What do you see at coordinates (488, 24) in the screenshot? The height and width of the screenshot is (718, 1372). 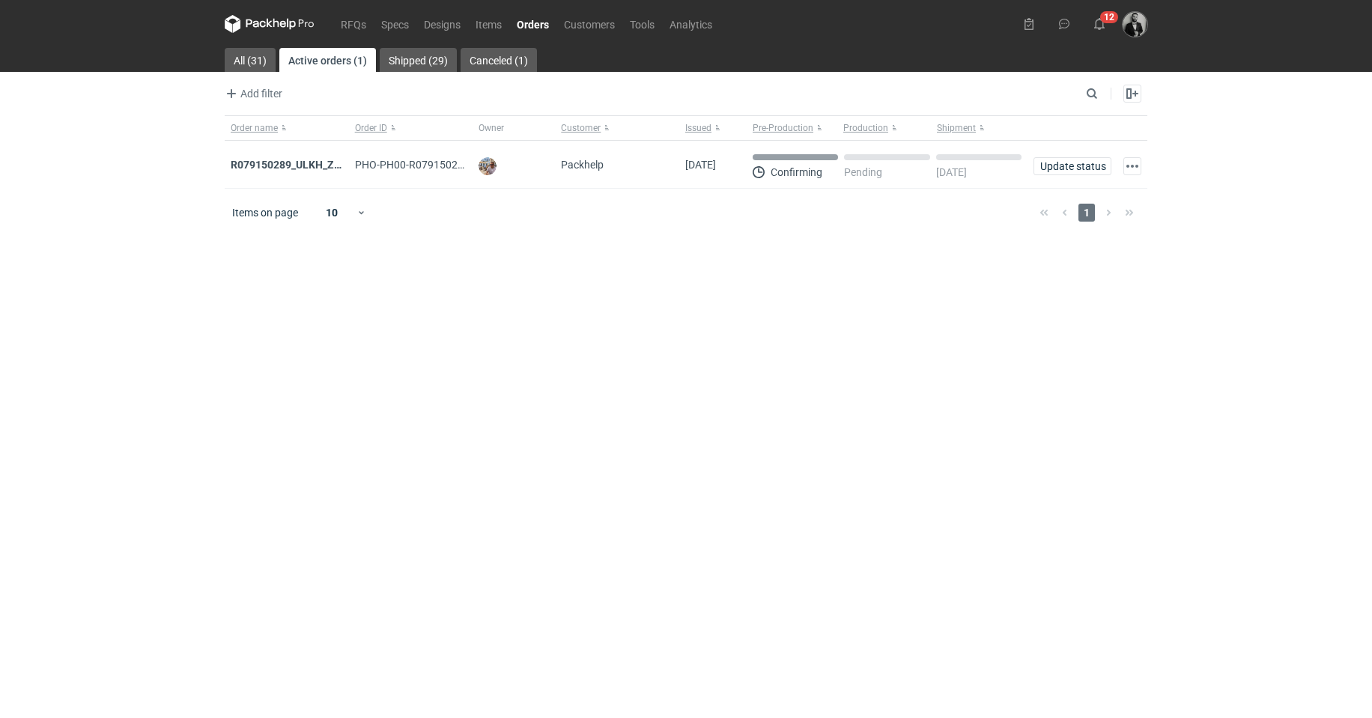 I see `a: Items` at bounding box center [488, 24].